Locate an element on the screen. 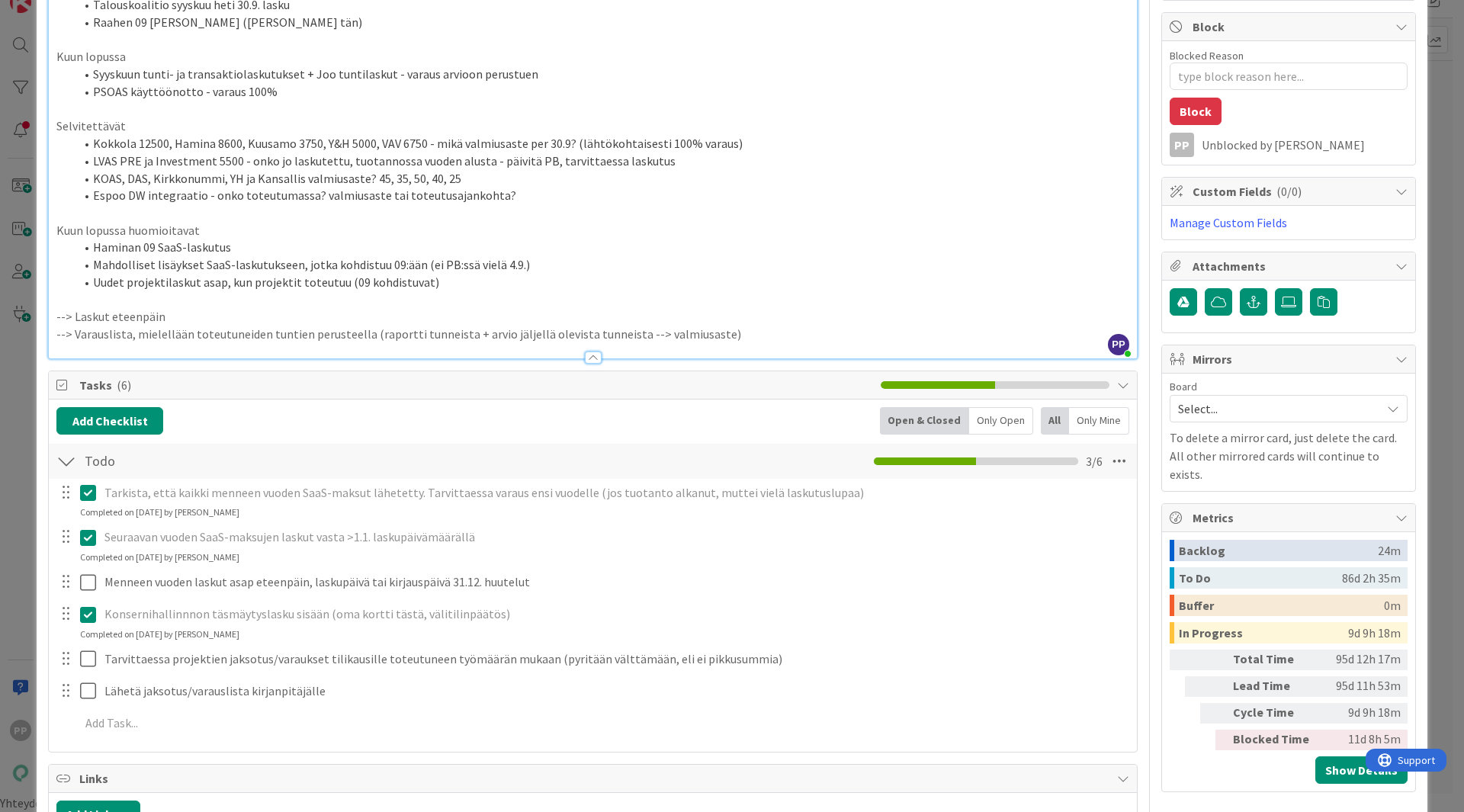  span: ( 6 ) is located at coordinates (124, 385).